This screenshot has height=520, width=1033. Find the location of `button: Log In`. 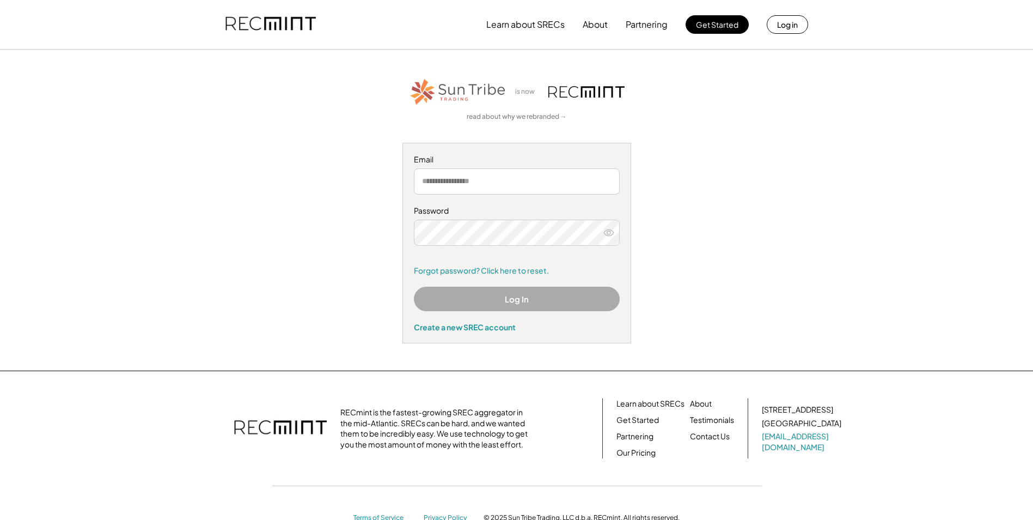

button: Log In is located at coordinates (517, 298).